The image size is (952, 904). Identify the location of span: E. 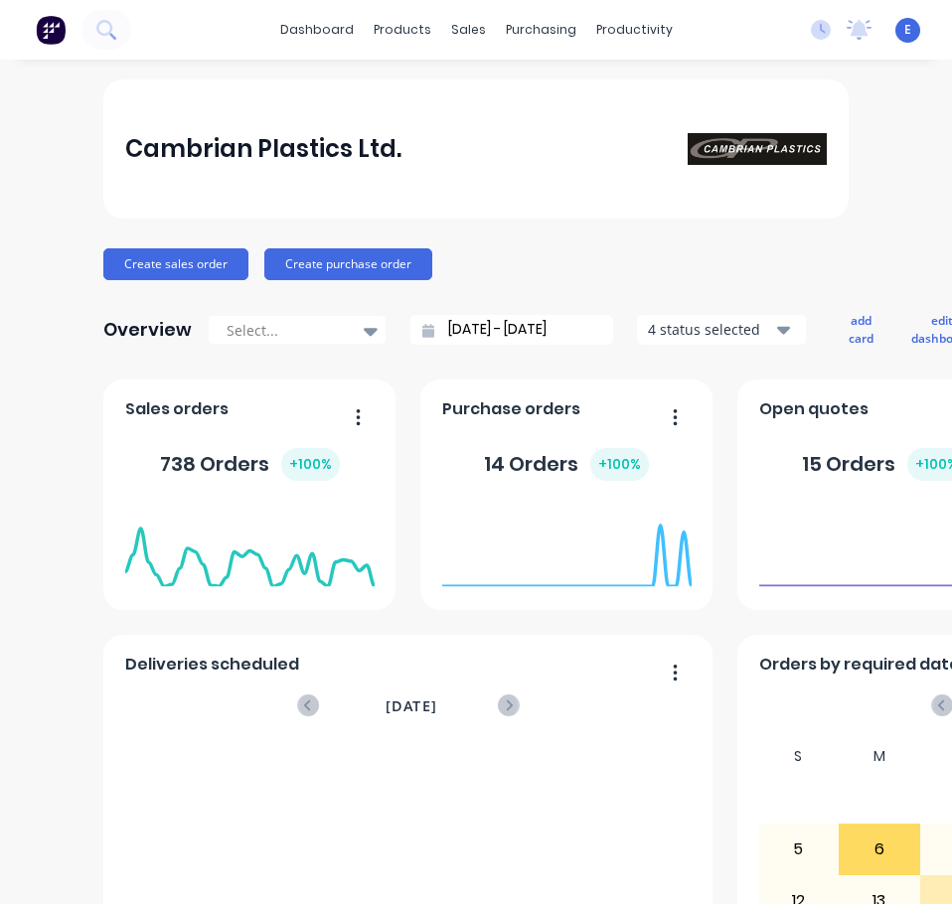
(907, 30).